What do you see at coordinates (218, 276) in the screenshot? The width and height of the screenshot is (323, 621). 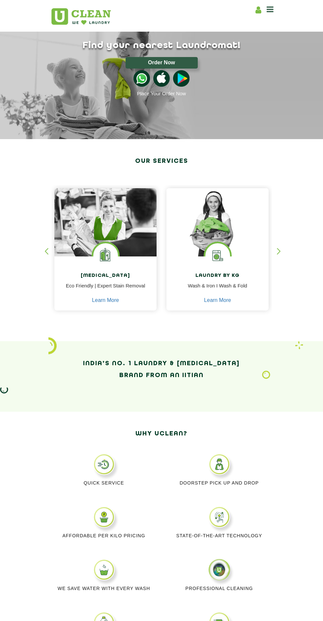 I see `h4: Laundry by Kg` at bounding box center [218, 276].